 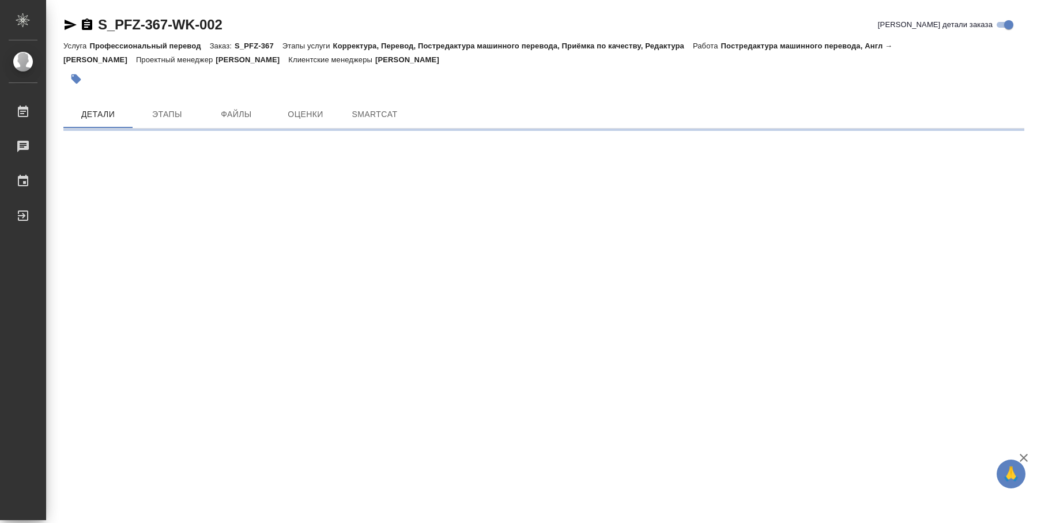 I want to click on p: Корректура, Перевод, Постредактура машинного перевода, Приёмка по качеству, Редактура, so click(x=513, y=46).